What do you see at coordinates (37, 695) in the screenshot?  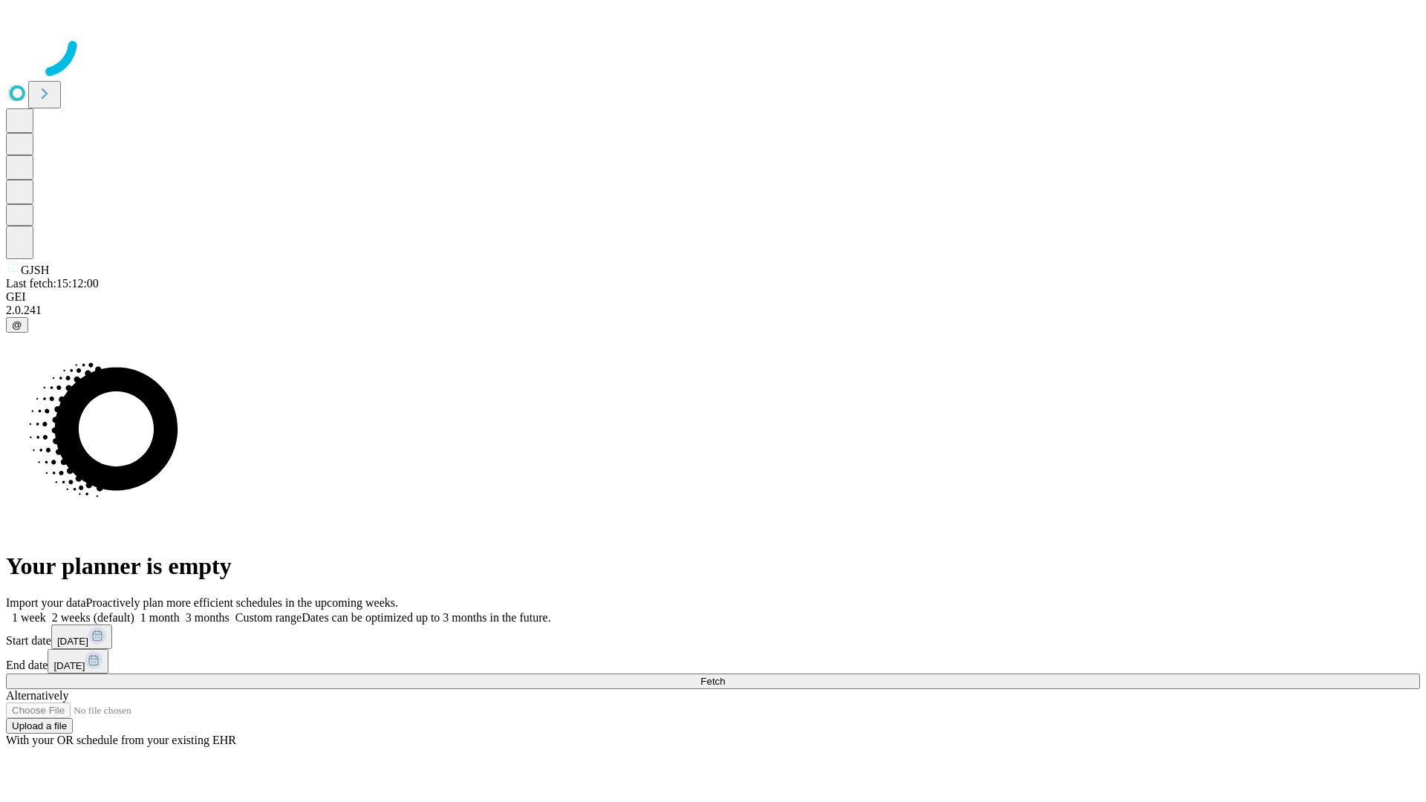 I see `span: Alternatively` at bounding box center [37, 695].